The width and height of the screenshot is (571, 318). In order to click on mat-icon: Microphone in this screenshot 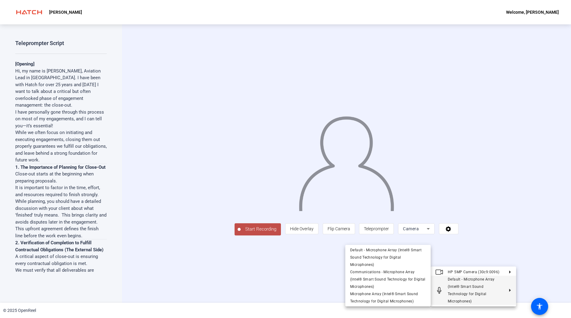, I will do `click(439, 291)`.